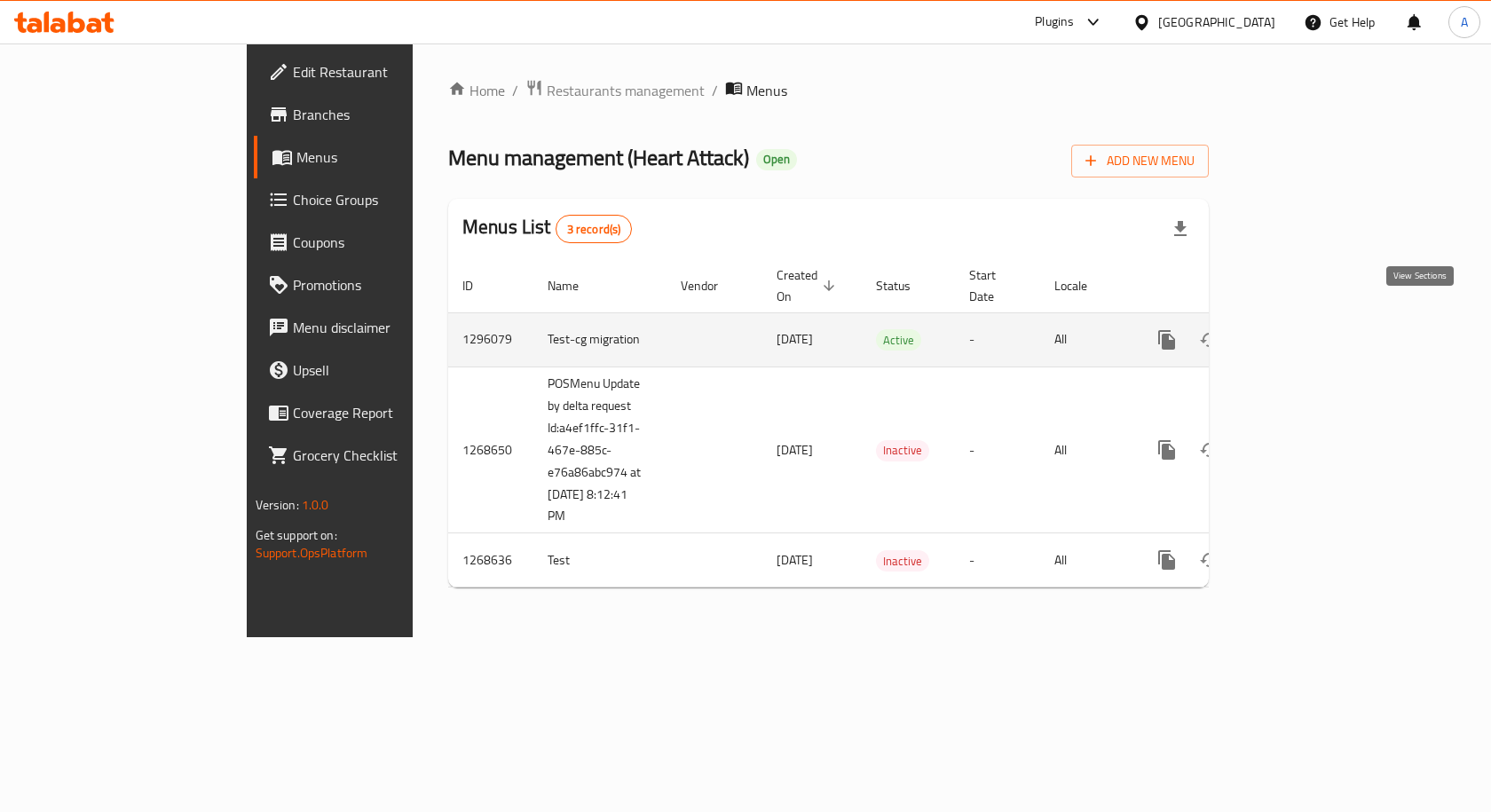 The image size is (1491, 812). What do you see at coordinates (277, 505) in the screenshot?
I see `span: Version:` at bounding box center [277, 505].